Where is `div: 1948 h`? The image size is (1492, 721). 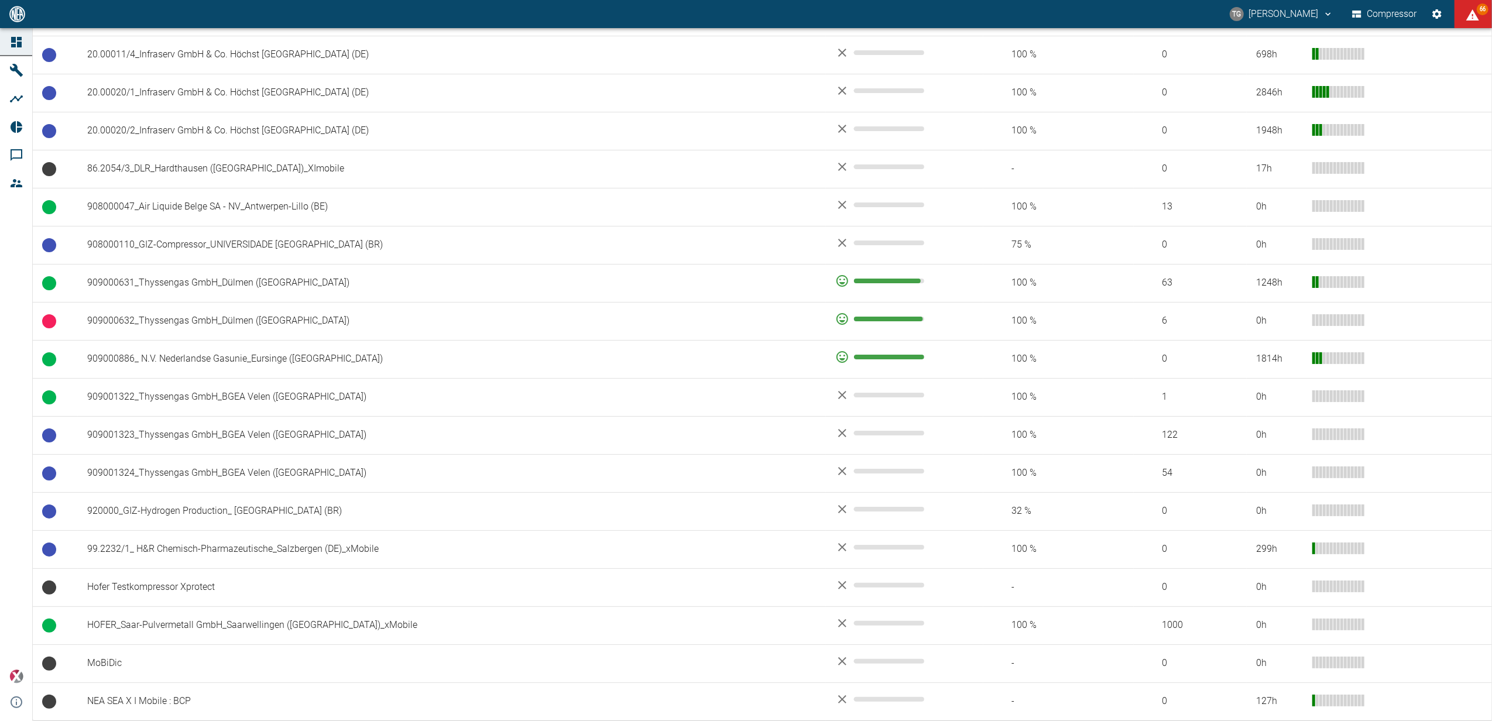
div: 1948 h is located at coordinates (1279, 131).